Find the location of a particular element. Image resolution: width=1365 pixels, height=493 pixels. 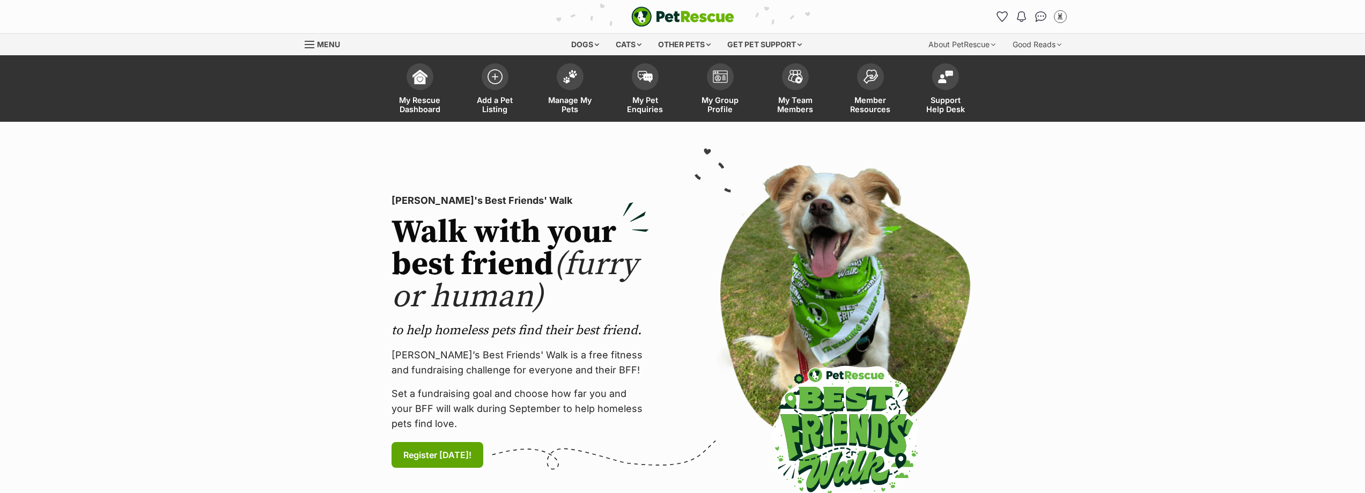

a: My Pet Enquiries is located at coordinates (645, 90).